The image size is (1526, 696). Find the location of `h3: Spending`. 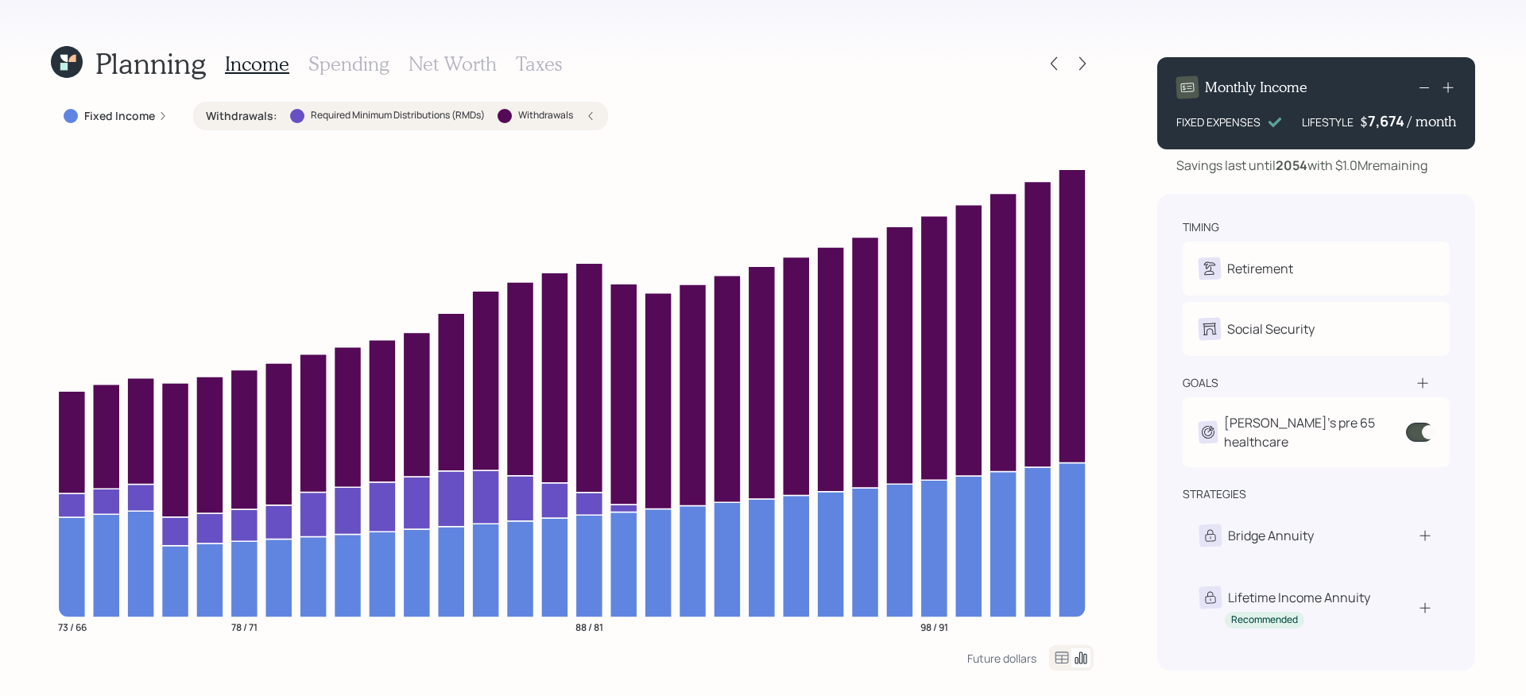

h3: Spending is located at coordinates (349, 64).